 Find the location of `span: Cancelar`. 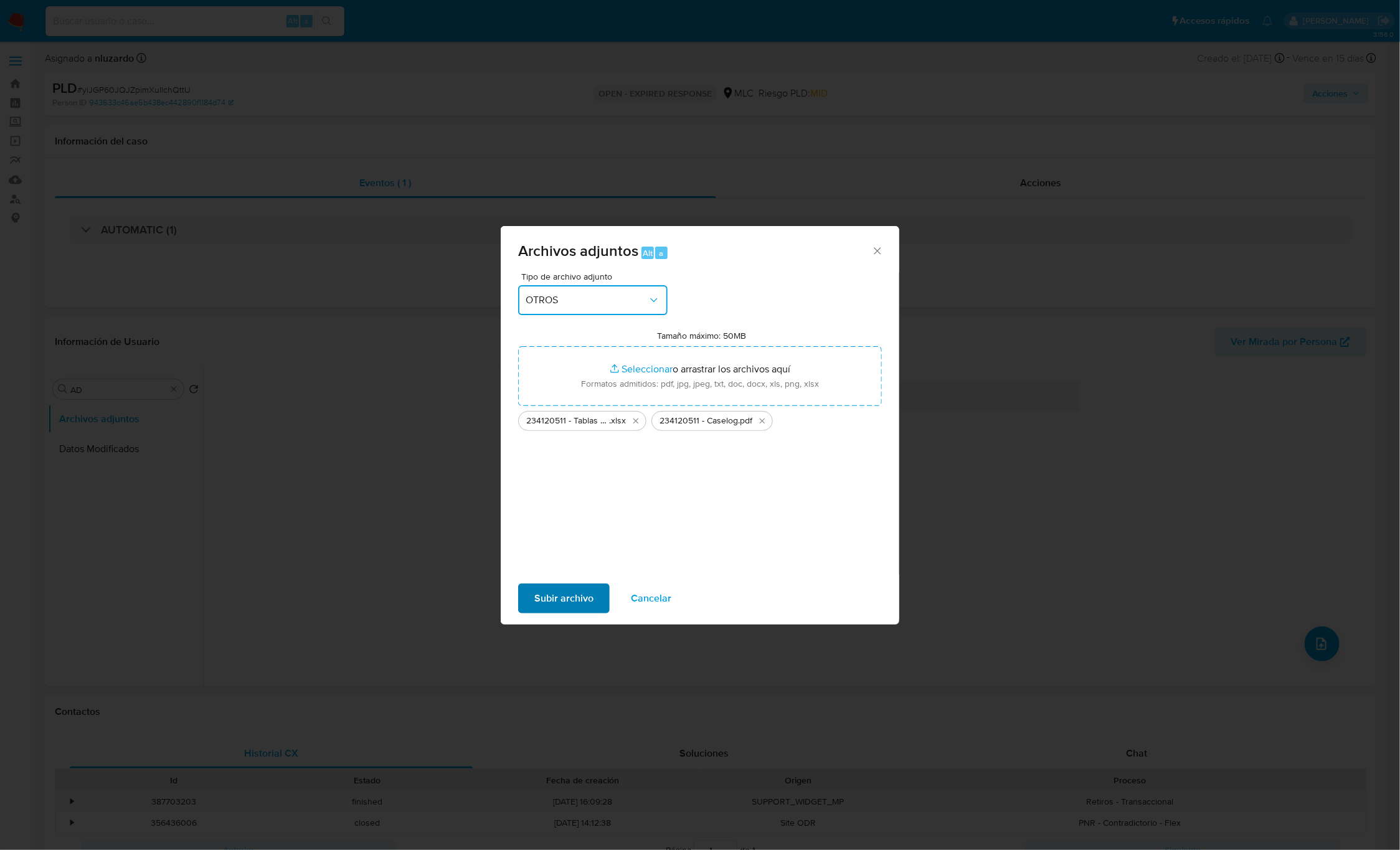

span: Cancelar is located at coordinates (651, 598).